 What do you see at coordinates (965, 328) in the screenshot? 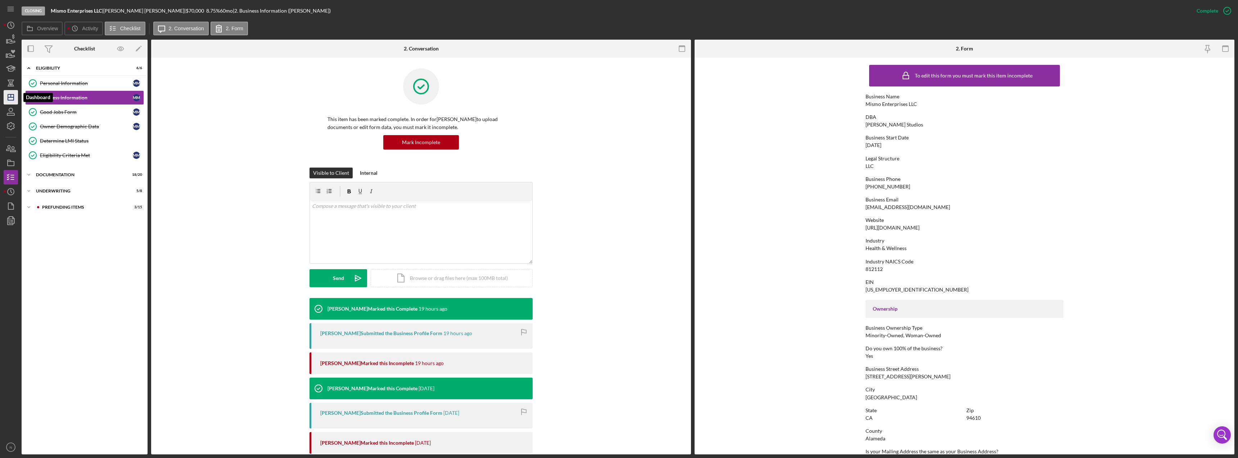
I see `div: Business Ownership Type` at bounding box center [965, 328].